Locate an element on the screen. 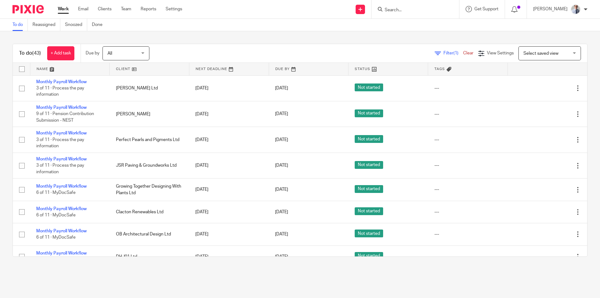 The width and height of the screenshot is (600, 298). a: + Add task is located at coordinates (61, 53).